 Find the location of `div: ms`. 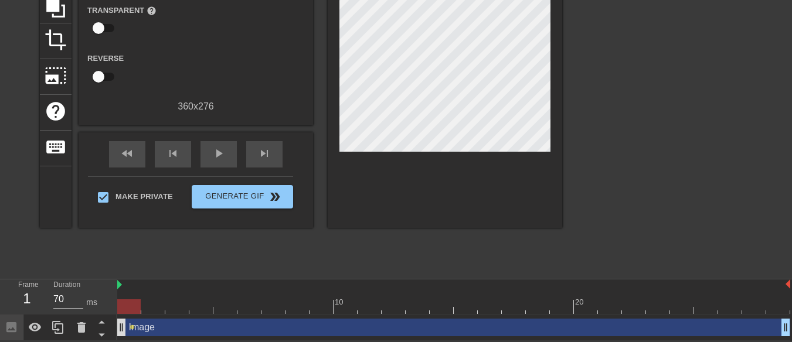

div: ms is located at coordinates (91, 303).